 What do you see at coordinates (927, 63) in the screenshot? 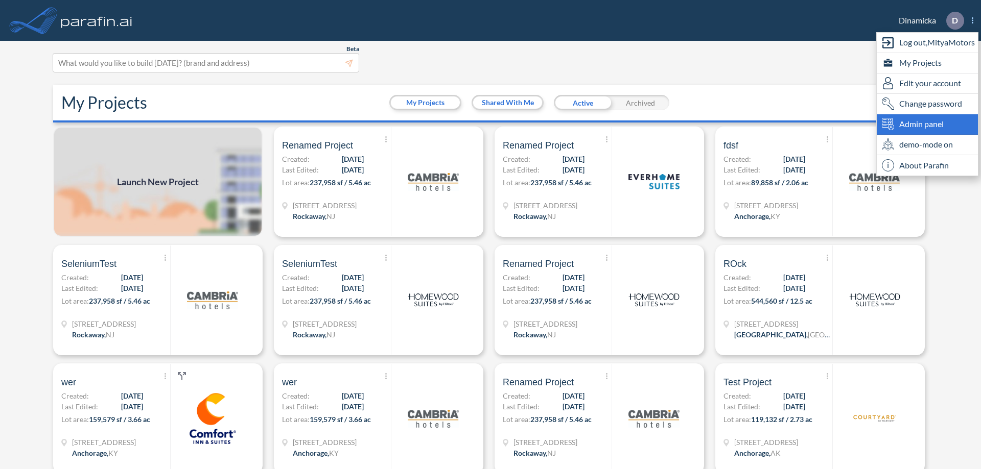
I see `div: My Projects` at bounding box center [927, 63].